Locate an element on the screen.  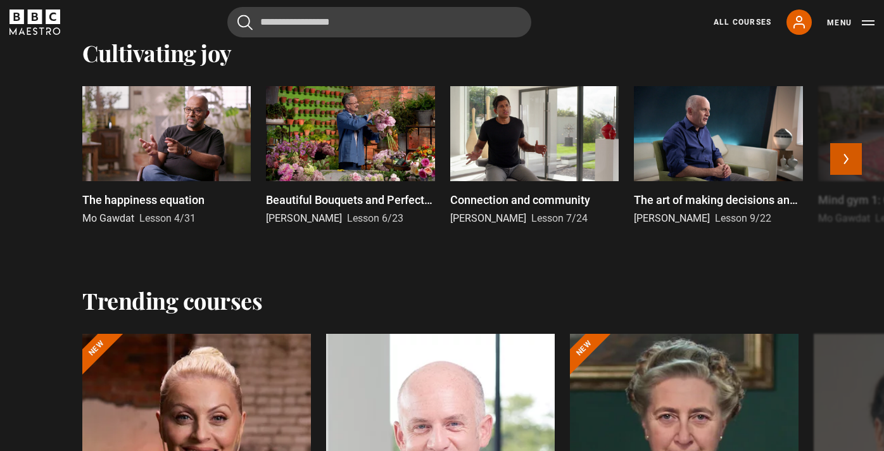
span: Lesson 9/22 is located at coordinates (743, 218).